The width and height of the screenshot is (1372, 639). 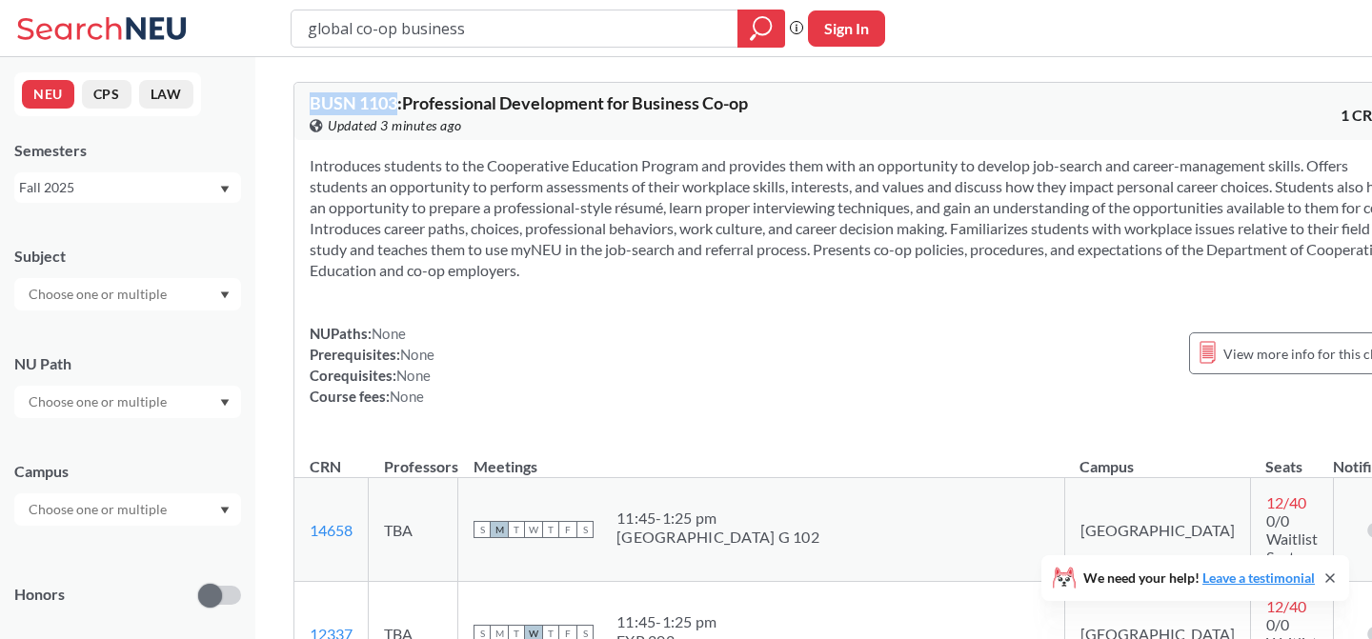 I want to click on svg: magnifying glass, so click(x=761, y=29).